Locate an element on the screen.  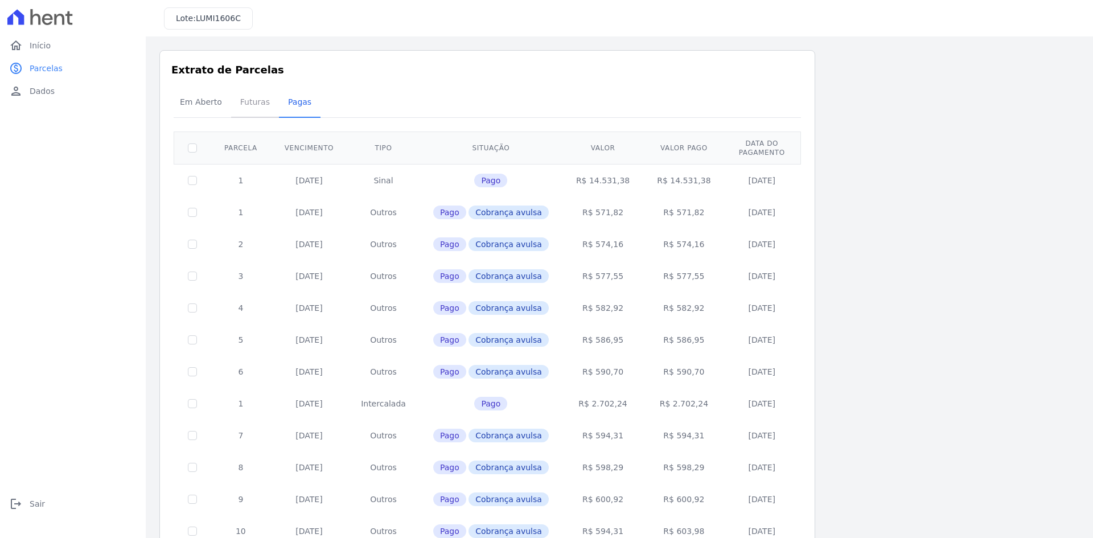
span: Dados is located at coordinates (42, 91).